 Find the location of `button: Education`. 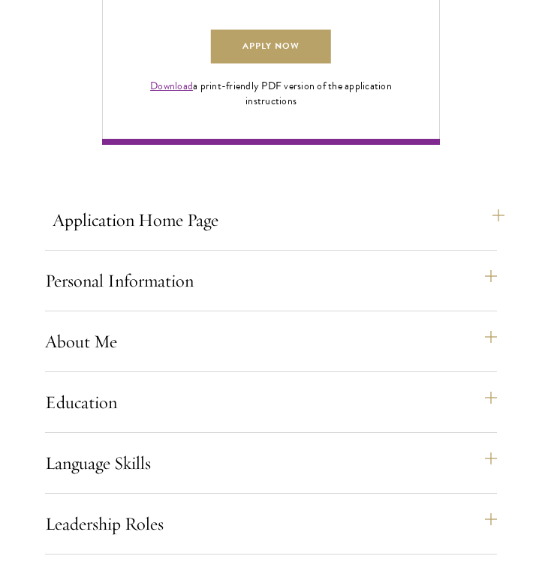

button: Education is located at coordinates (271, 402).